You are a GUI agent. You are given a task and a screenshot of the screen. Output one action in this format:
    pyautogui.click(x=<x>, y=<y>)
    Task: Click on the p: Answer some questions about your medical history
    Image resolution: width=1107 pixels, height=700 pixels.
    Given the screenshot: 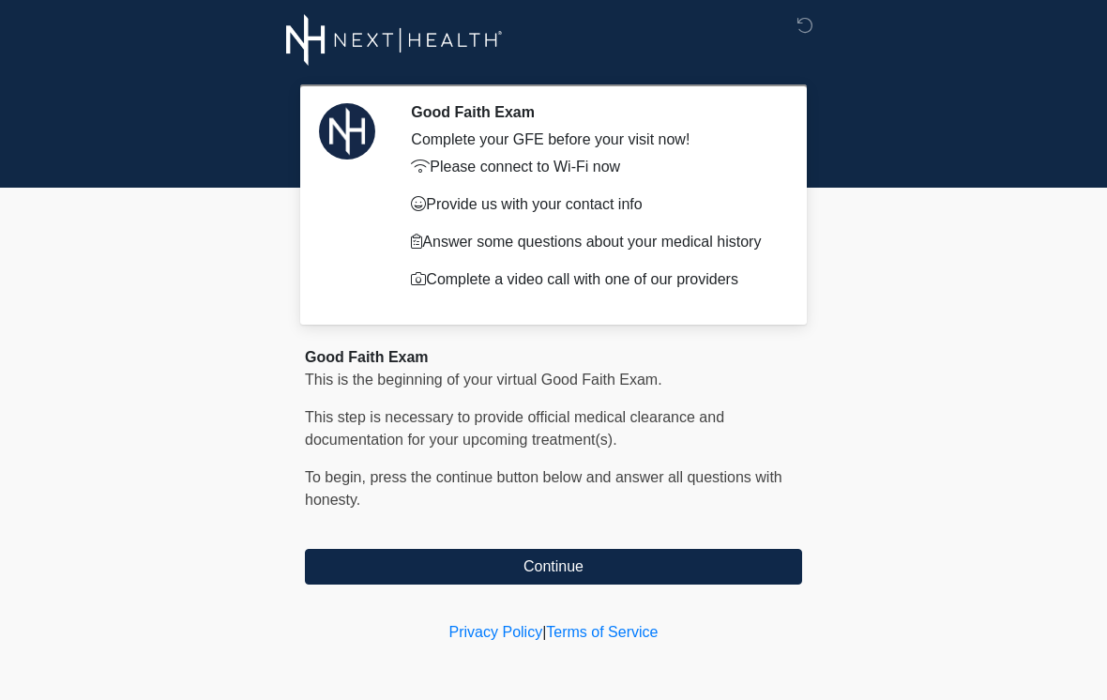 What is the action you would take?
    pyautogui.click(x=592, y=242)
    